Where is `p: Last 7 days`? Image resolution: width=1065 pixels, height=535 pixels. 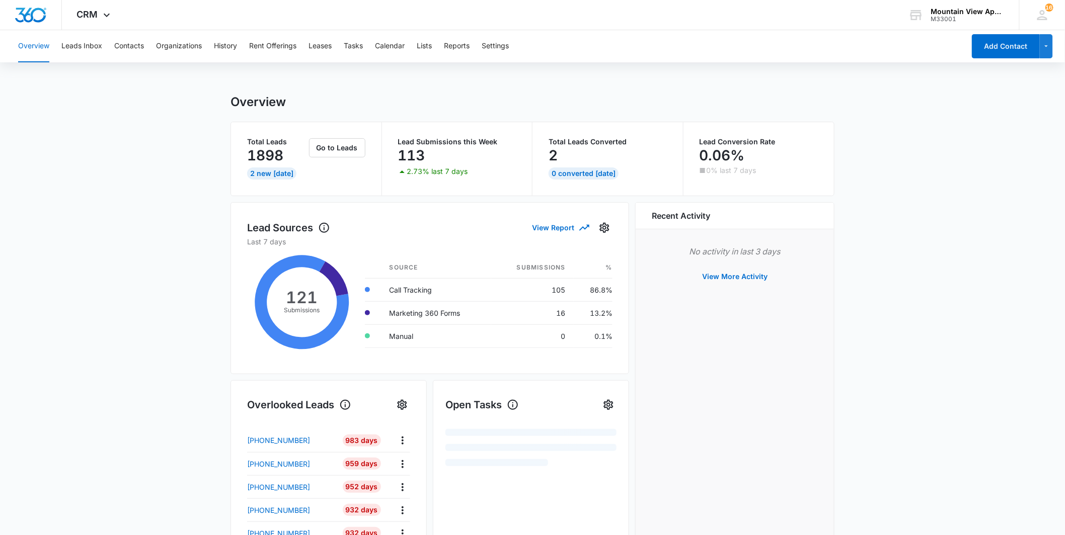 p: Last 7 days is located at coordinates (430, 241).